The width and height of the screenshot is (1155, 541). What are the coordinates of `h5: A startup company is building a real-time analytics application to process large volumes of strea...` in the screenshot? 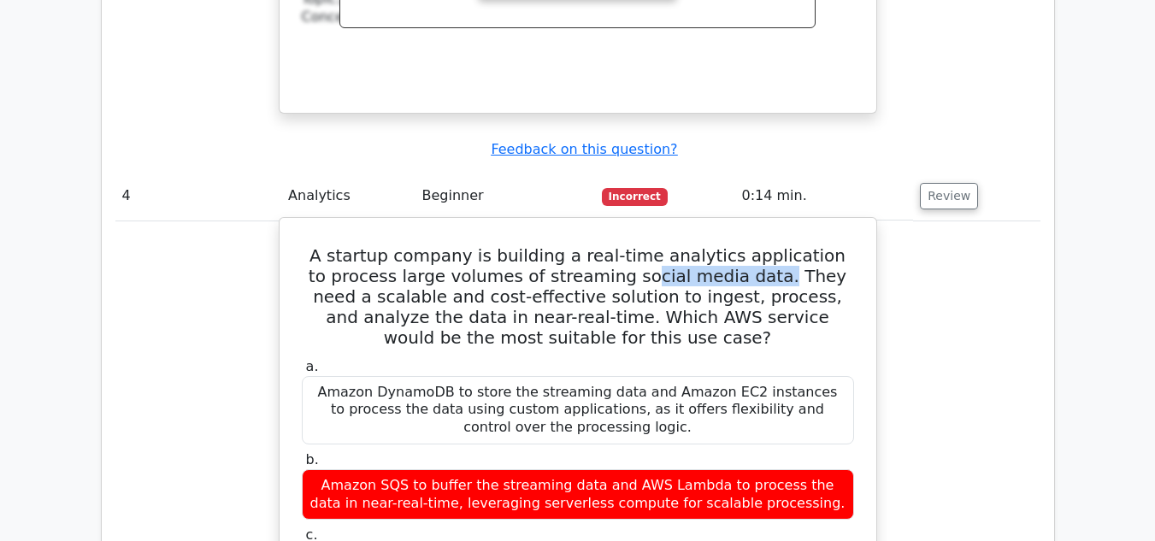 It's located at (578, 297).